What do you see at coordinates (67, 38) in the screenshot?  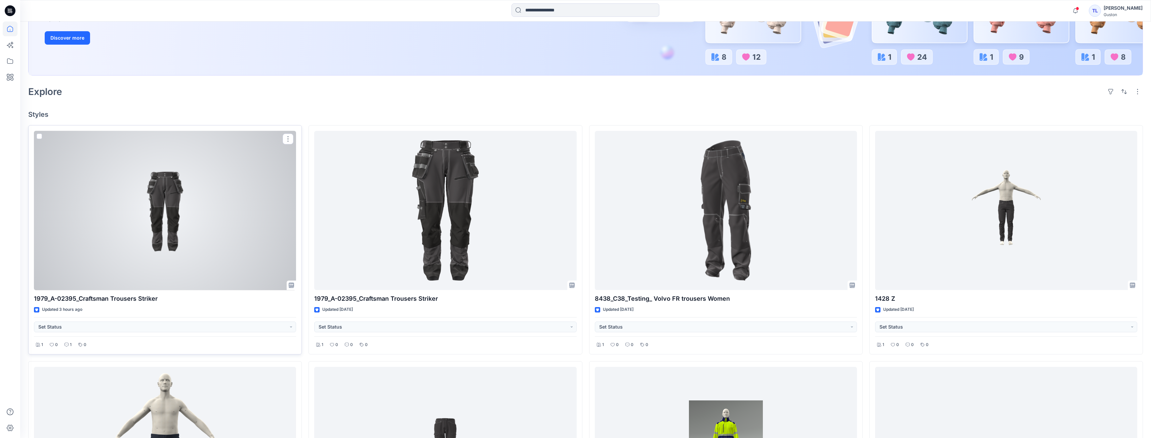 I see `button: Discover more` at bounding box center [67, 38].